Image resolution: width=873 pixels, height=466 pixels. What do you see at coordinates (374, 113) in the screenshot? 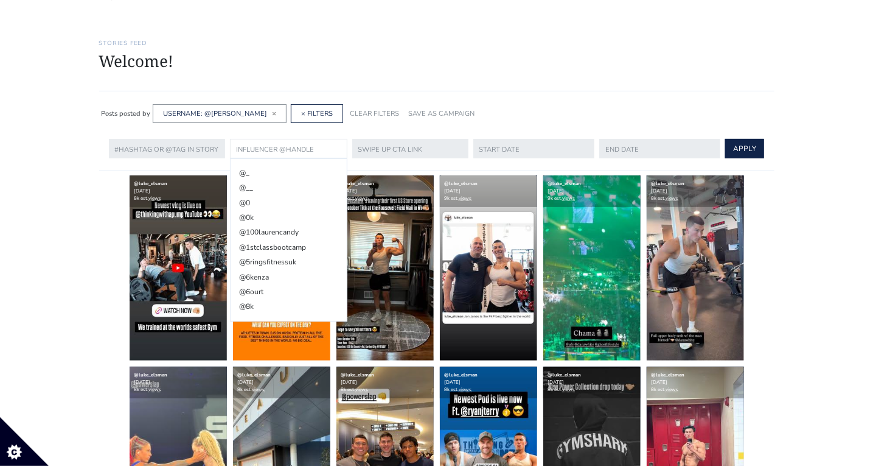
I see `a: CLEAR FILTERS` at bounding box center [374, 113].